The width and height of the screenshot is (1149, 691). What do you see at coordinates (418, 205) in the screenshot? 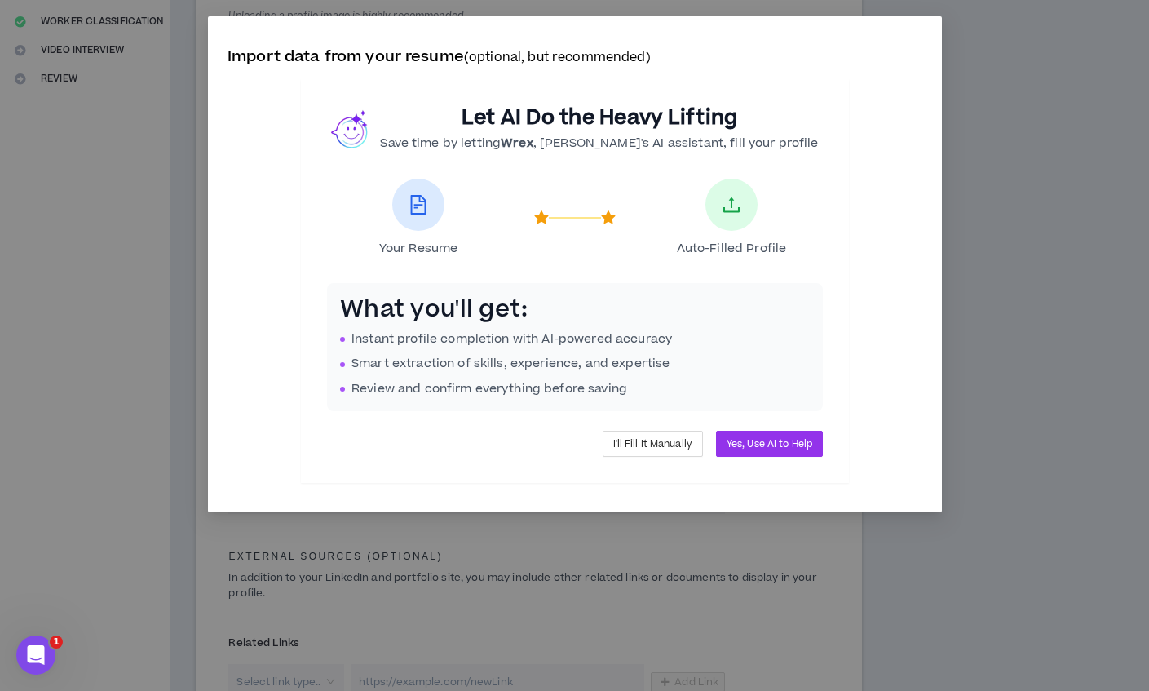
I see `span: file-text` at bounding box center [418, 205].